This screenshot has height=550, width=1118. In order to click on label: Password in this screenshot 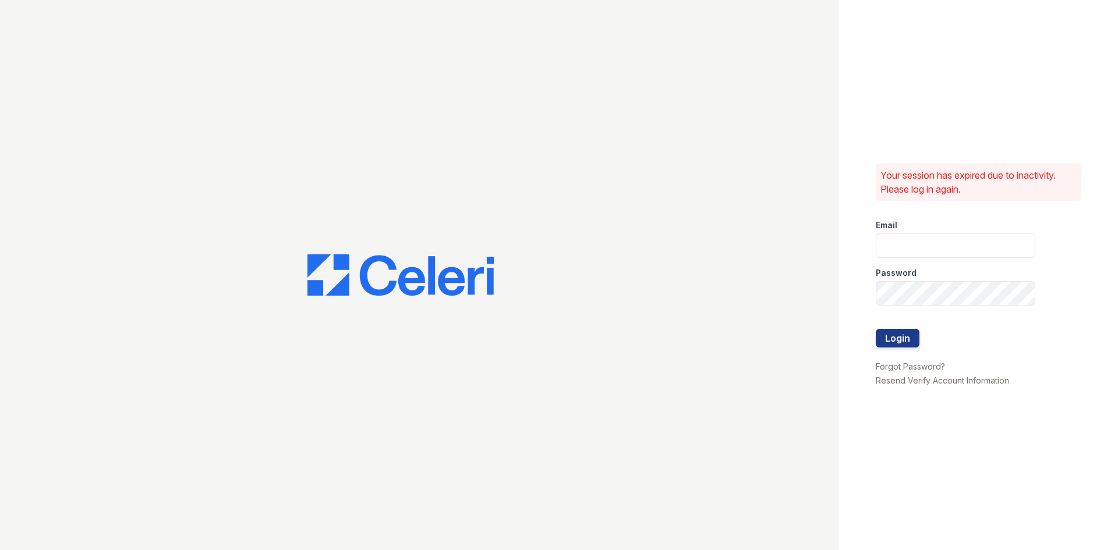, I will do `click(896, 273)`.